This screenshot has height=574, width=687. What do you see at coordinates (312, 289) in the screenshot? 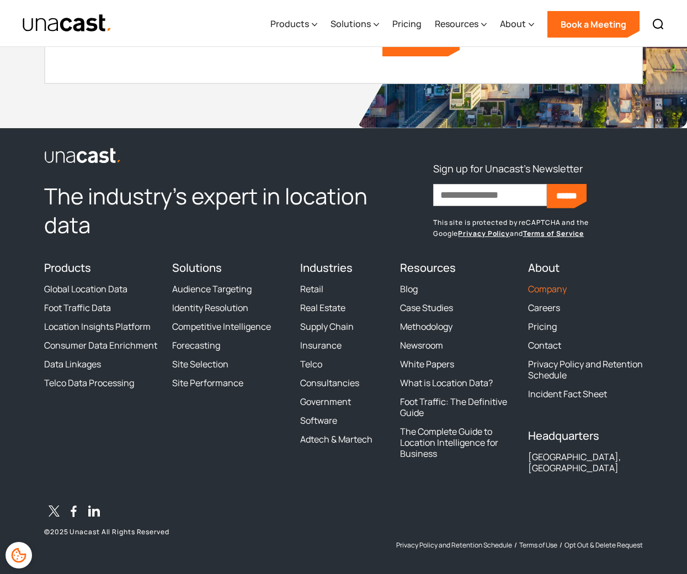
I see `a: Retail` at bounding box center [312, 289].